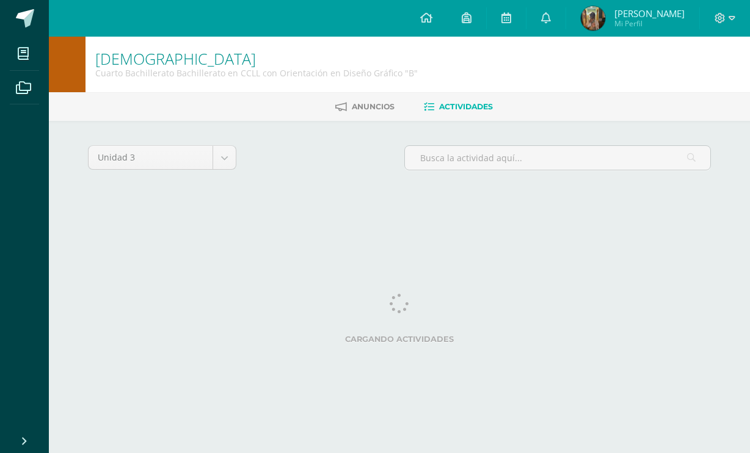 The height and width of the screenshot is (453, 750). Describe the element at coordinates (593, 18) in the screenshot. I see `img: f1fa2f27fd1c328a2a43e8cbfda09add.png` at that location.